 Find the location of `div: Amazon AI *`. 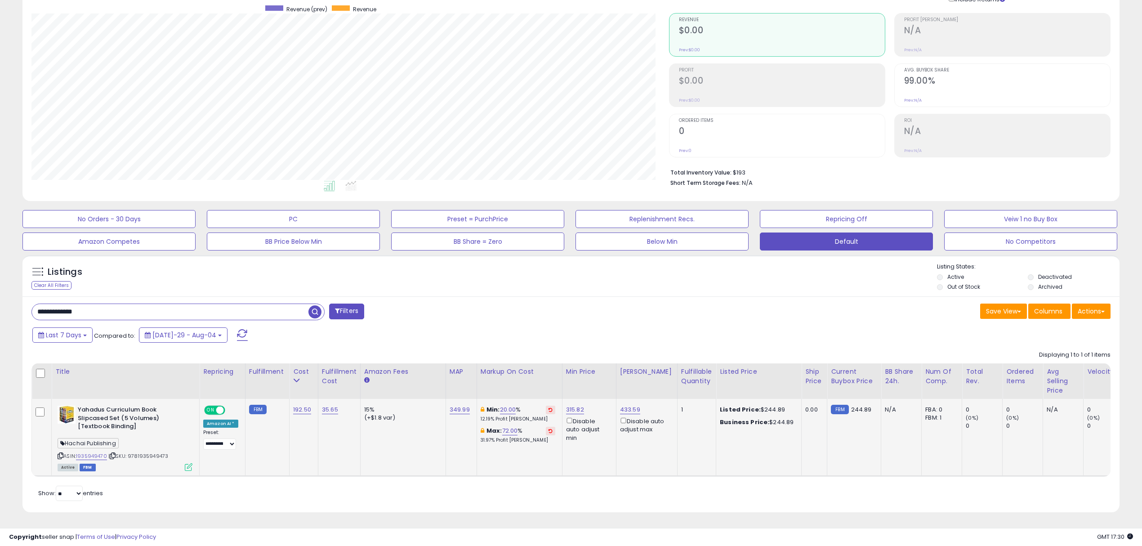

div: Amazon AI * is located at coordinates (221, 424).